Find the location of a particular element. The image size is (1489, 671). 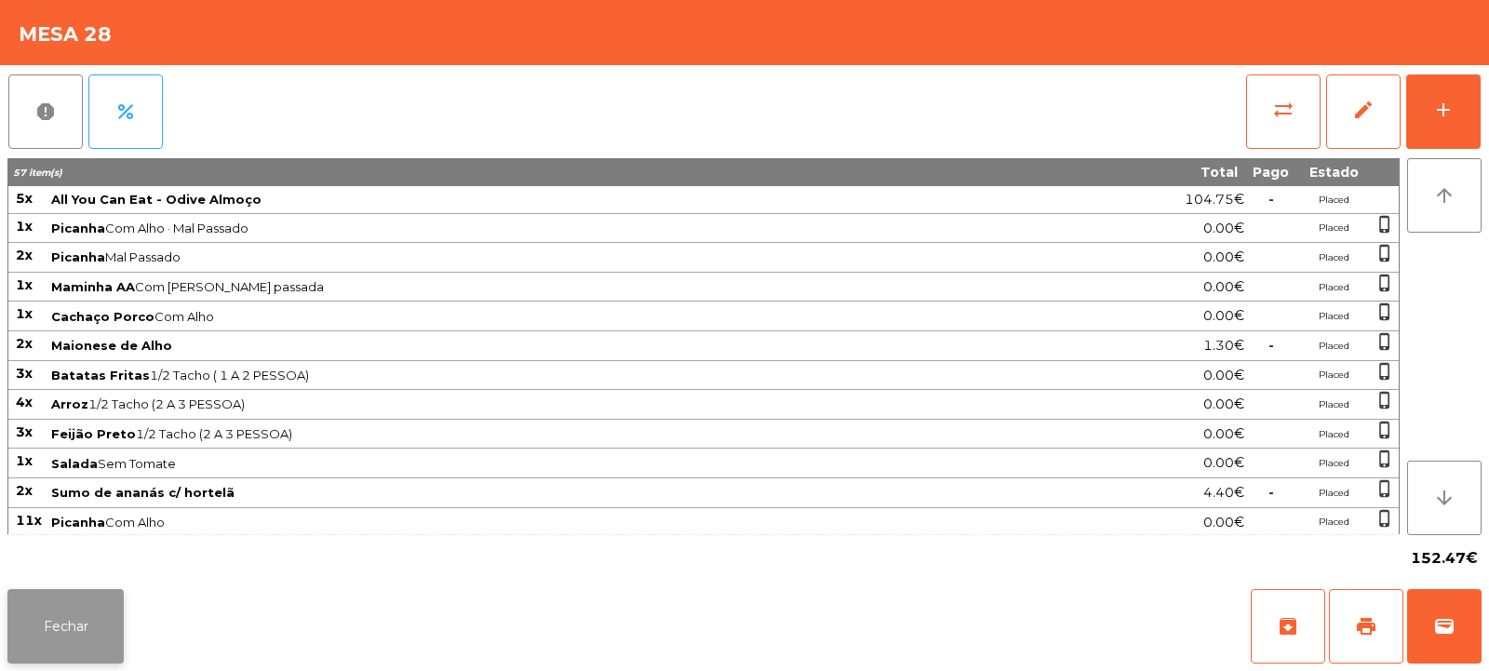

i: arrow_upward is located at coordinates (1444, 195).